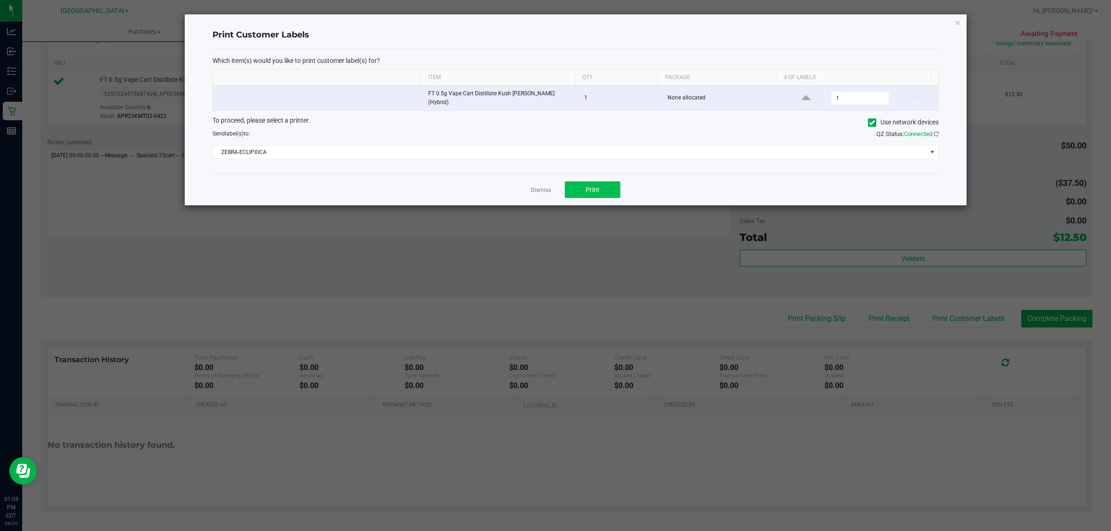  What do you see at coordinates (620, 98) in the screenshot?
I see `td: 1` at bounding box center [620, 98].